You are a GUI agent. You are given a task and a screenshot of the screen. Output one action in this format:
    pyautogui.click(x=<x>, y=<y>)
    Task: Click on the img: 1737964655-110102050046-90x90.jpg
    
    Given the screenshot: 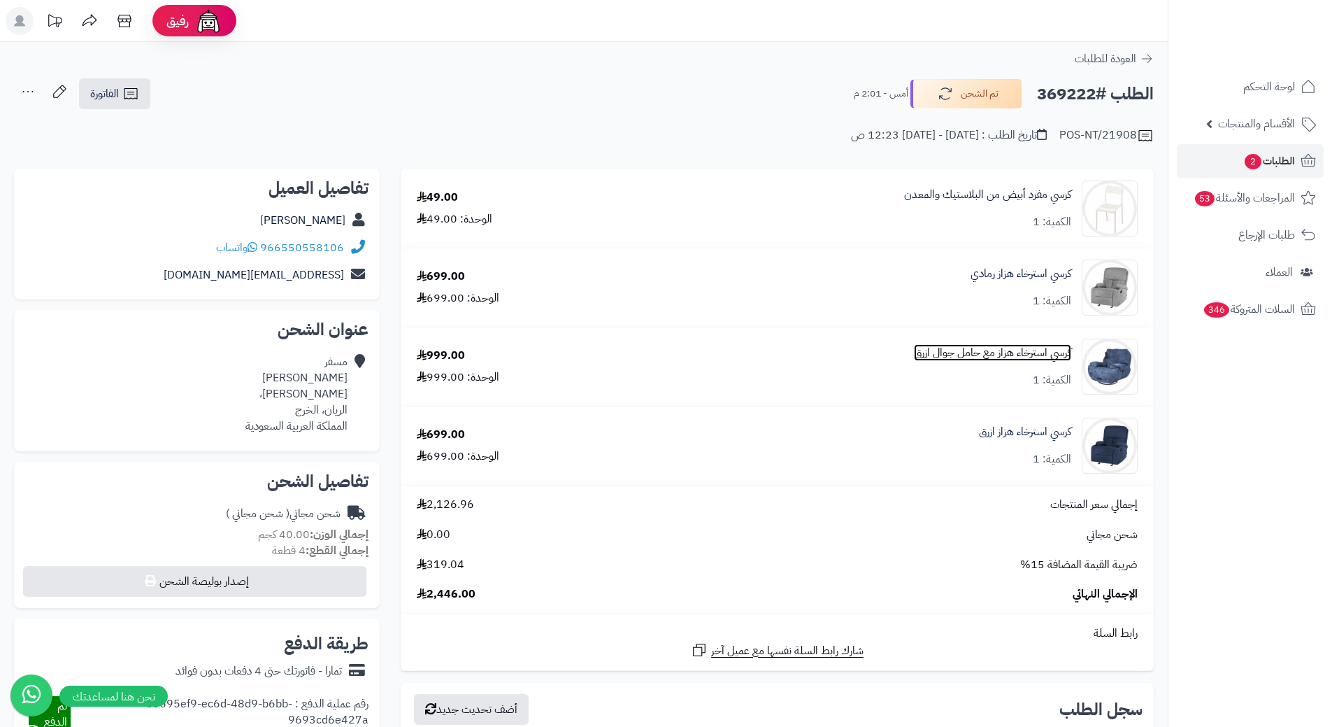 What is the action you would take?
    pyautogui.click(x=1110, y=287)
    